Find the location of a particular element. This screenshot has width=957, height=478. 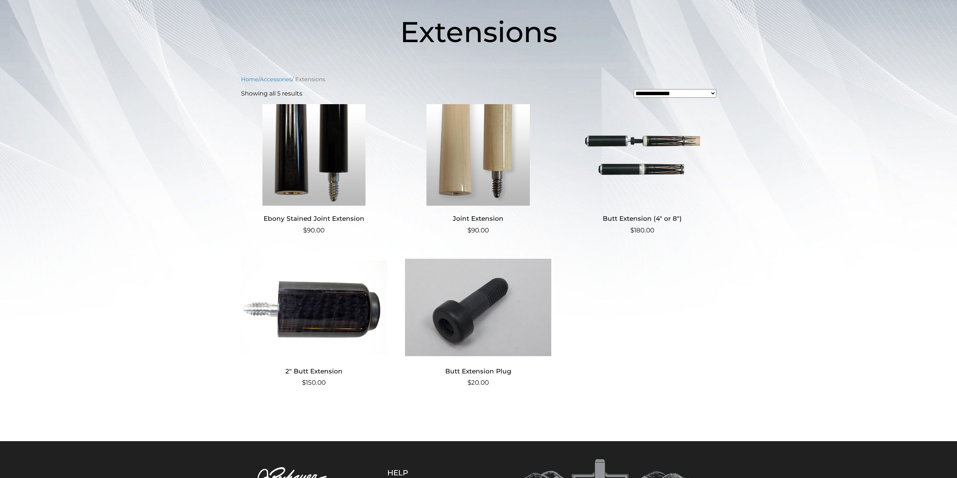

a: Ebony Stained Joint Extension $90.00 is located at coordinates (314, 170).